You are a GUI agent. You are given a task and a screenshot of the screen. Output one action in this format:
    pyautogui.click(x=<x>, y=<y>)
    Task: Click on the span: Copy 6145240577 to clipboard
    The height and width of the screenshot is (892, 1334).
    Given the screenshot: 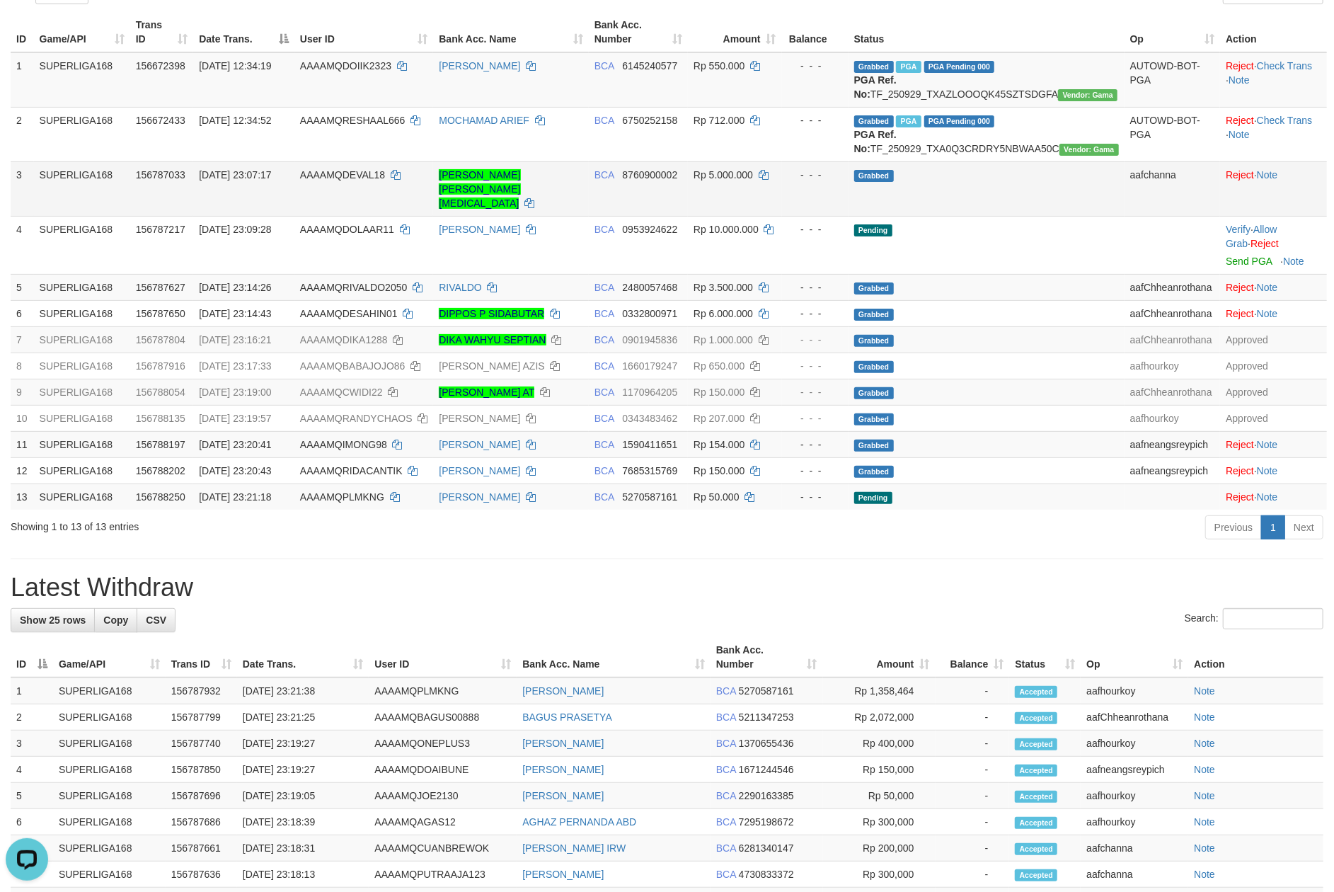 What is the action you would take?
    pyautogui.click(x=650, y=66)
    